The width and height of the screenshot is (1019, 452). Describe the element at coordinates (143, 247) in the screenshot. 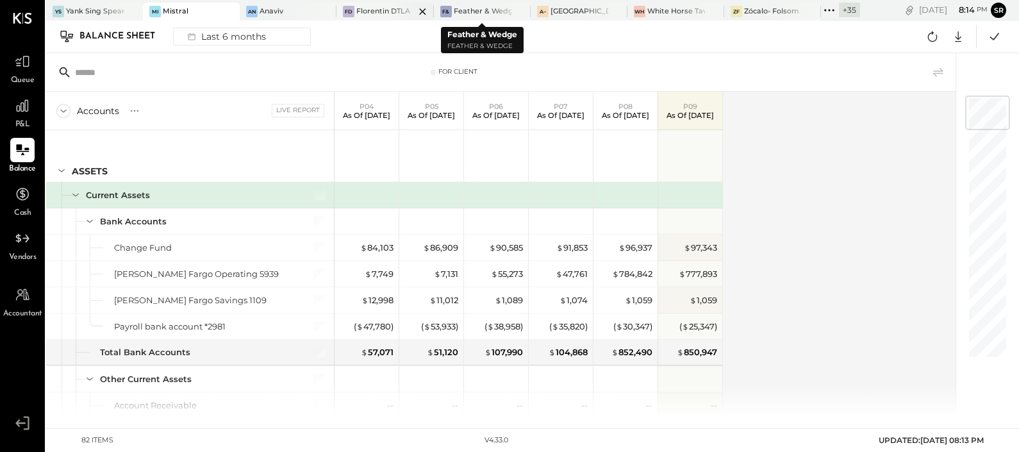

I see `div: Change Fund` at that location.